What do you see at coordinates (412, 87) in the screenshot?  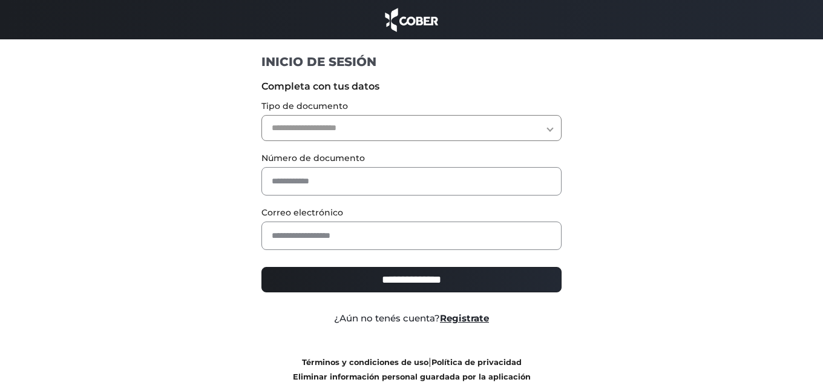 I see `label: Completa con tus datos` at bounding box center [412, 87].